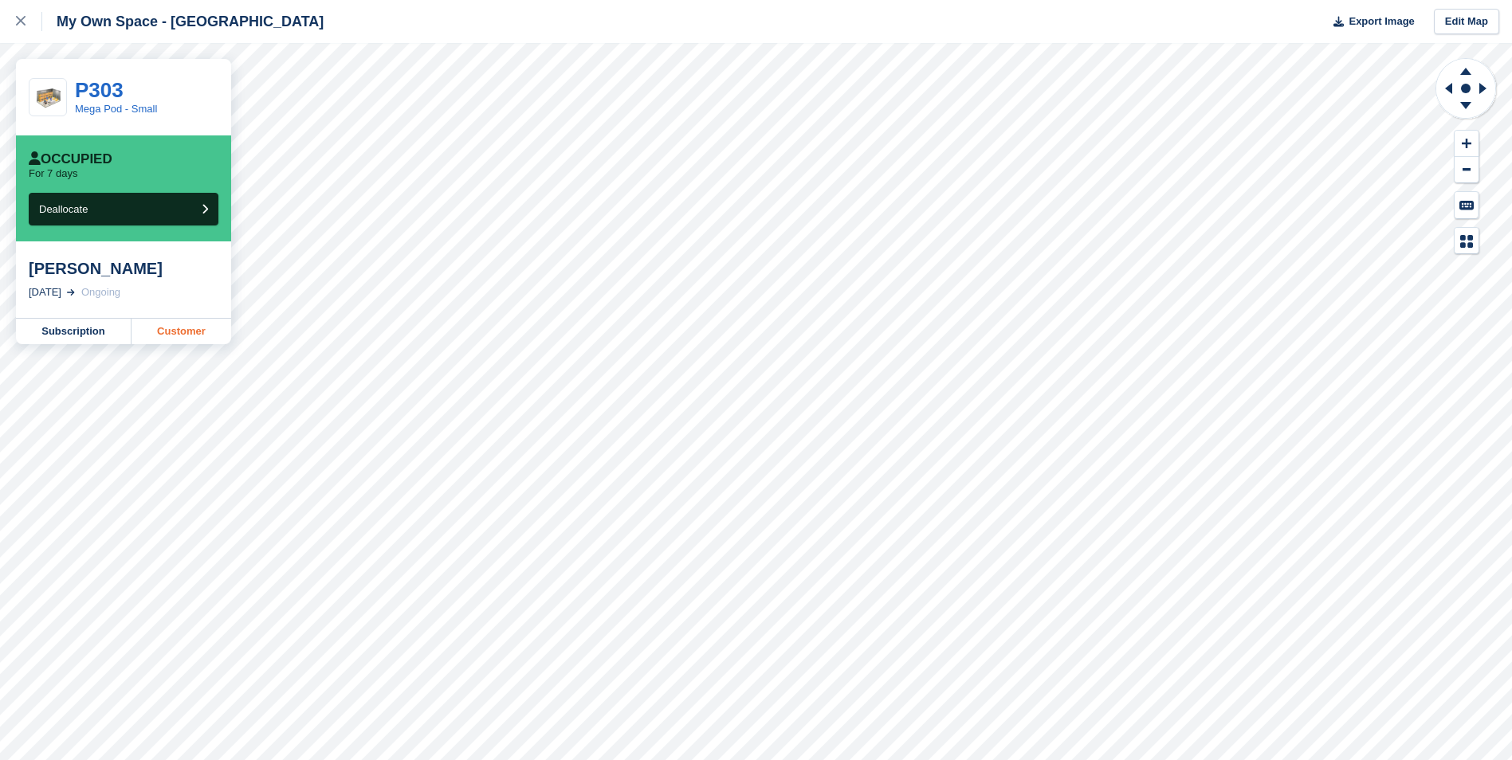 The height and width of the screenshot is (760, 1512). Describe the element at coordinates (48, 97) in the screenshot. I see `img: medium%20storage.png` at that location.